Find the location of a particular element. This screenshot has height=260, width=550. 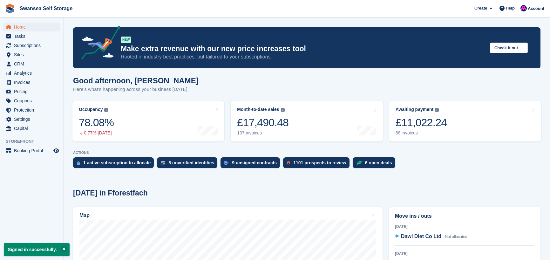

span: Subscriptions is located at coordinates (33, 45).